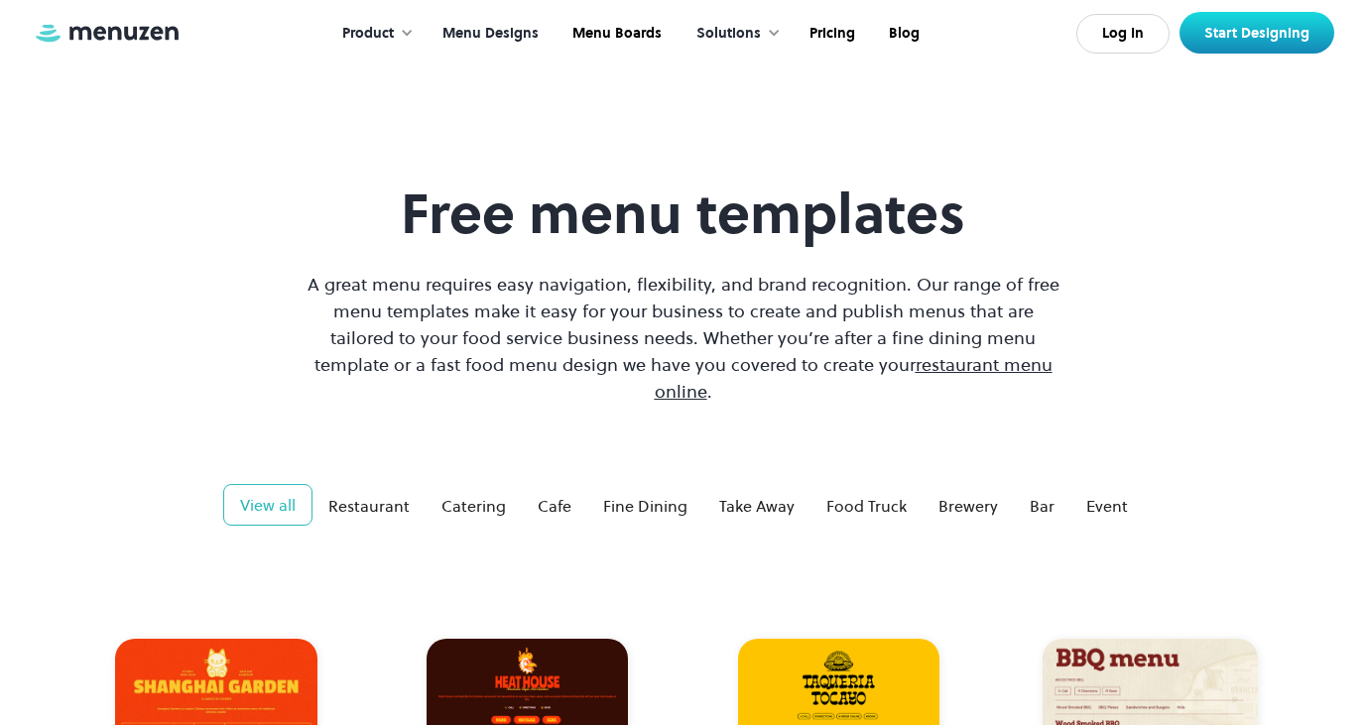 Image resolution: width=1366 pixels, height=725 pixels. What do you see at coordinates (968, 506) in the screenshot?
I see `div: Brewery` at bounding box center [968, 506].